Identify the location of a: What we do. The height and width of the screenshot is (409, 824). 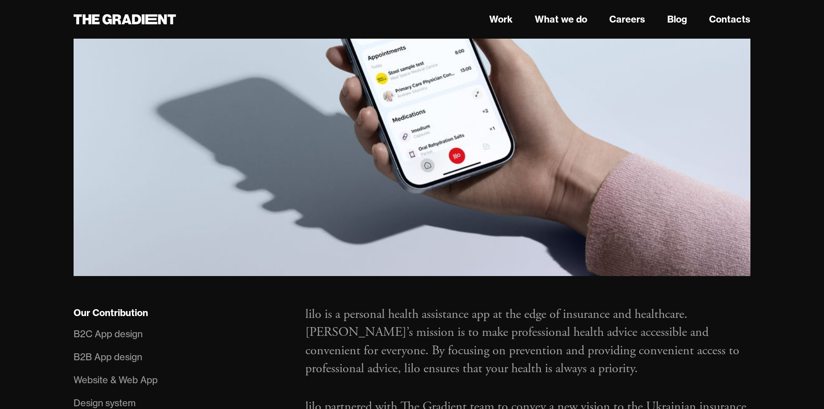
(561, 19).